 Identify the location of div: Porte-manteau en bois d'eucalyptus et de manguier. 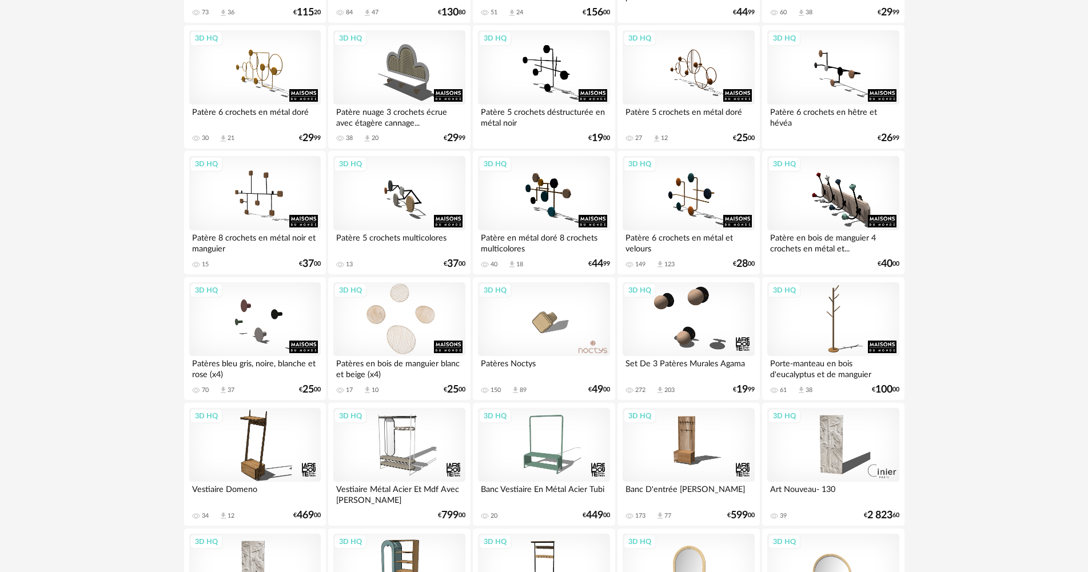
(833, 368).